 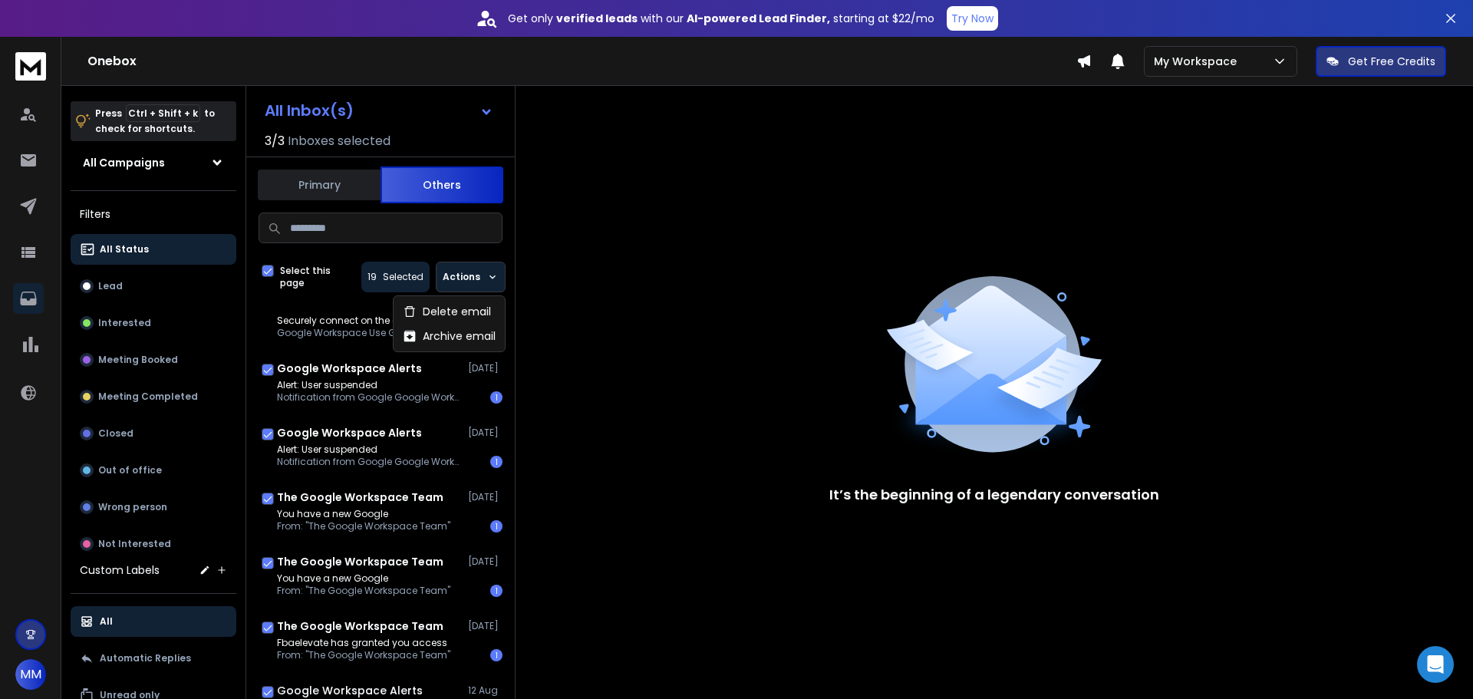 I want to click on p: My Workspace, so click(x=1198, y=61).